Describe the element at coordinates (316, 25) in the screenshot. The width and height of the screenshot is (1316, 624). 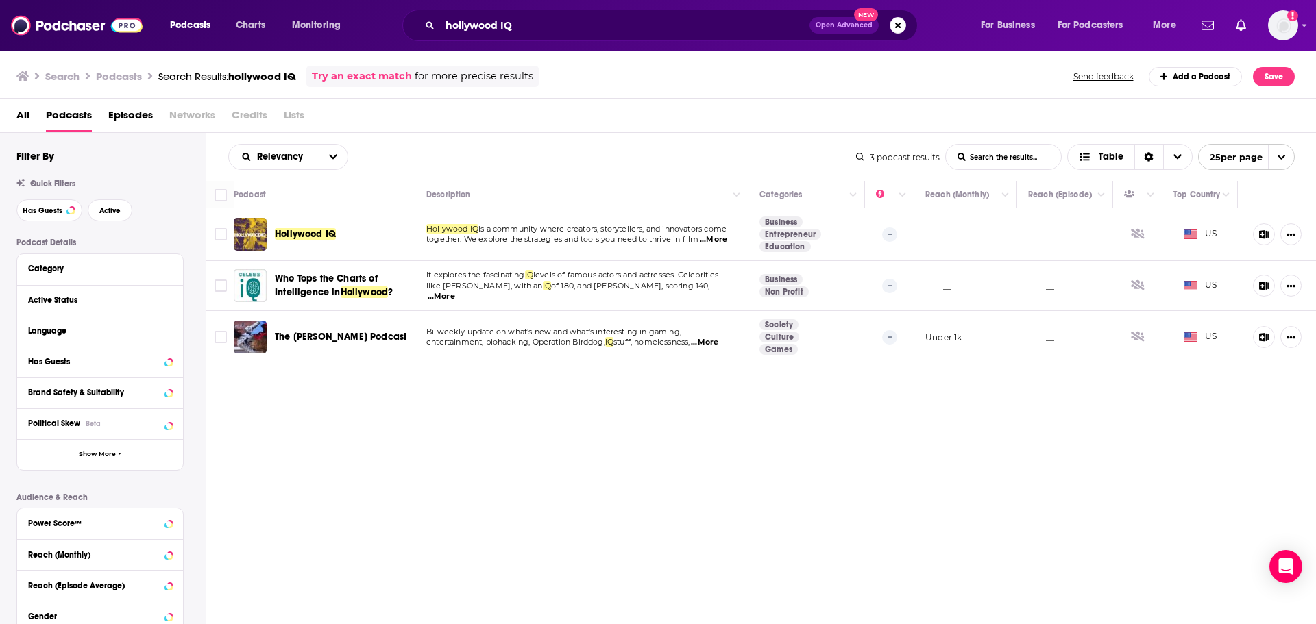
I see `span: Monitoring` at that location.